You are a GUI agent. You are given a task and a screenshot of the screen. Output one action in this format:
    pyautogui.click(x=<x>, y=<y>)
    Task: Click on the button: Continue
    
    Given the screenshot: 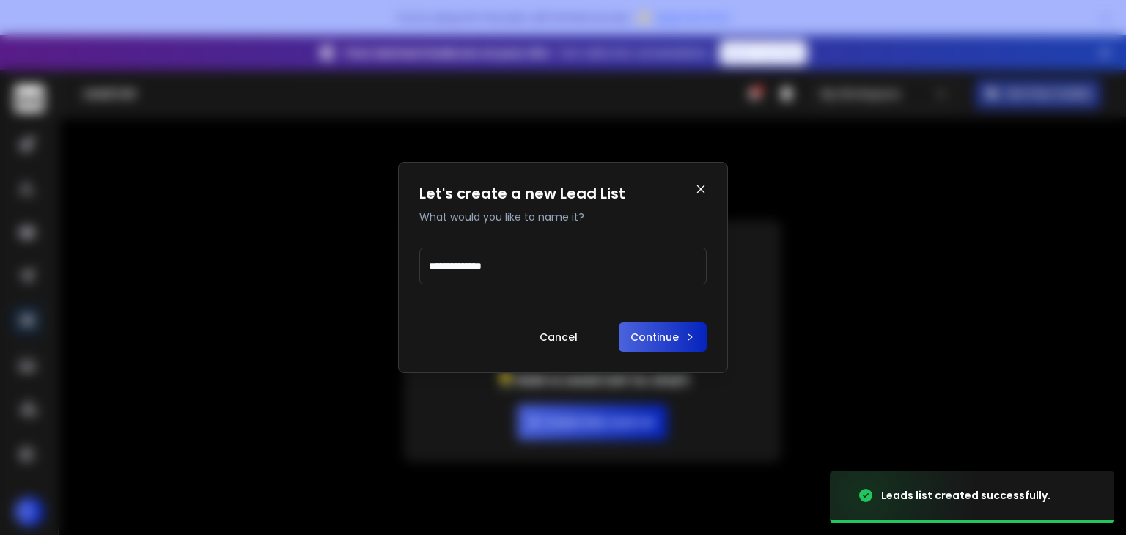 What is the action you would take?
    pyautogui.click(x=663, y=337)
    